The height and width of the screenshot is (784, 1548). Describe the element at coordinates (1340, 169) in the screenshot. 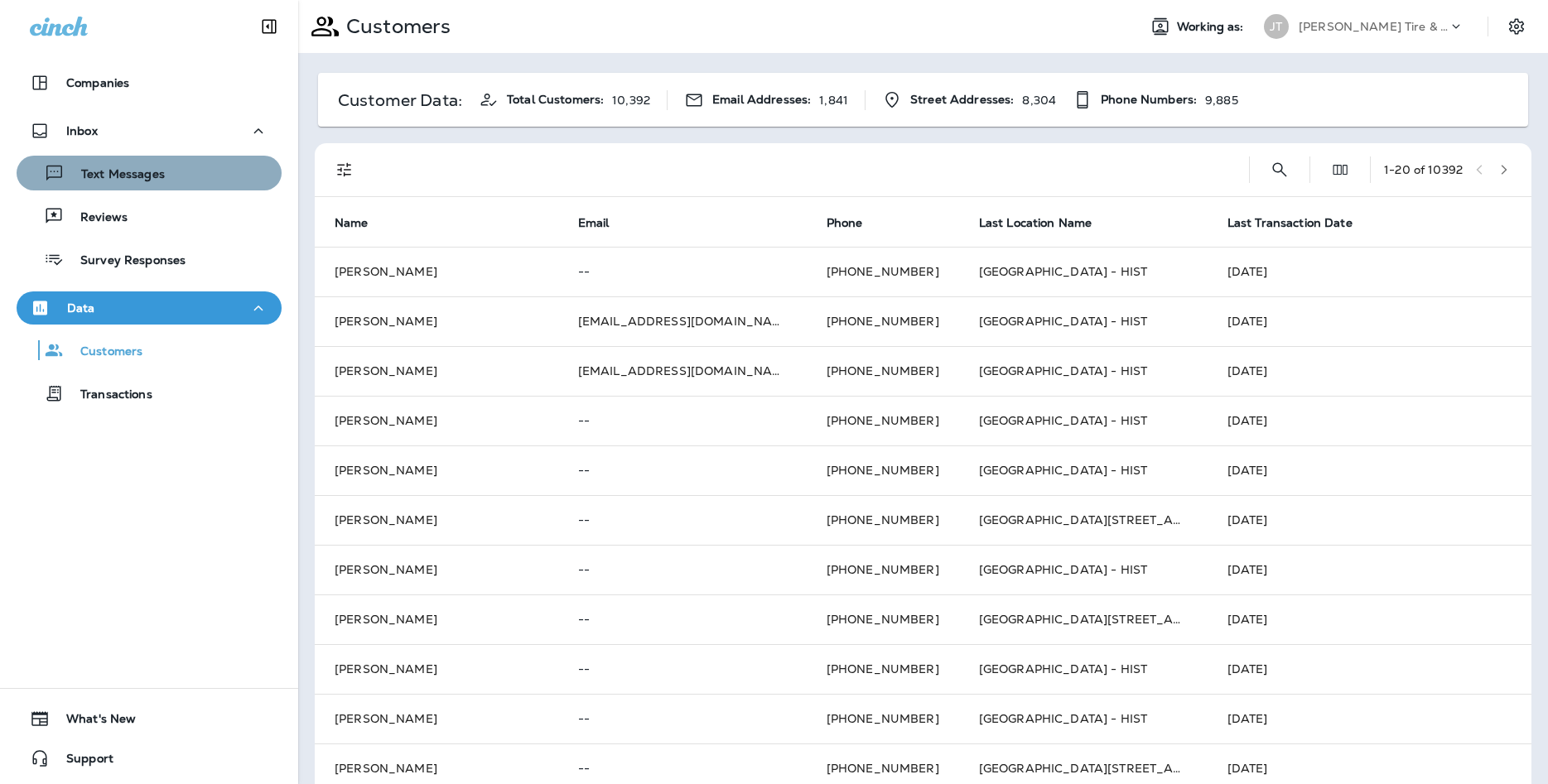

I see `button: Edit Fields` at that location.